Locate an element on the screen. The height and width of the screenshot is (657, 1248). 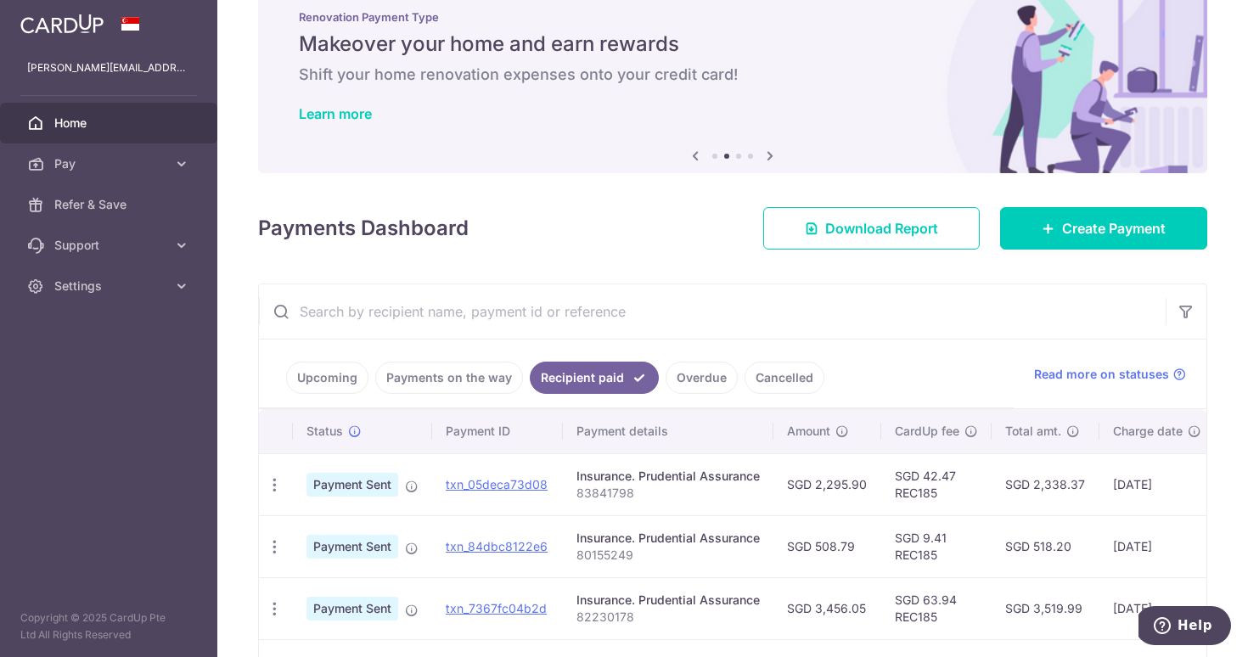
td: SGD 518.20 is located at coordinates (1045, 546).